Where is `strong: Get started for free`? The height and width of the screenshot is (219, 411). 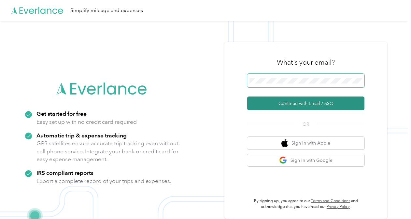 strong: Get started for free is located at coordinates (62, 114).